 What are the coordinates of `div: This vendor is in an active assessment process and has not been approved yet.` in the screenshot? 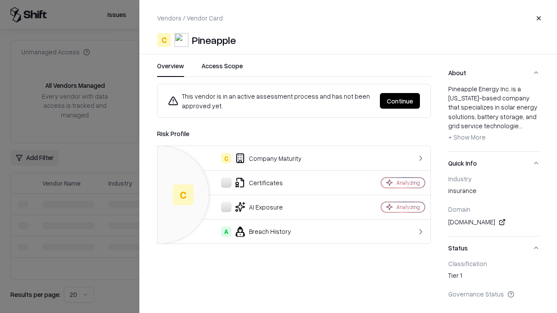 It's located at (270, 101).